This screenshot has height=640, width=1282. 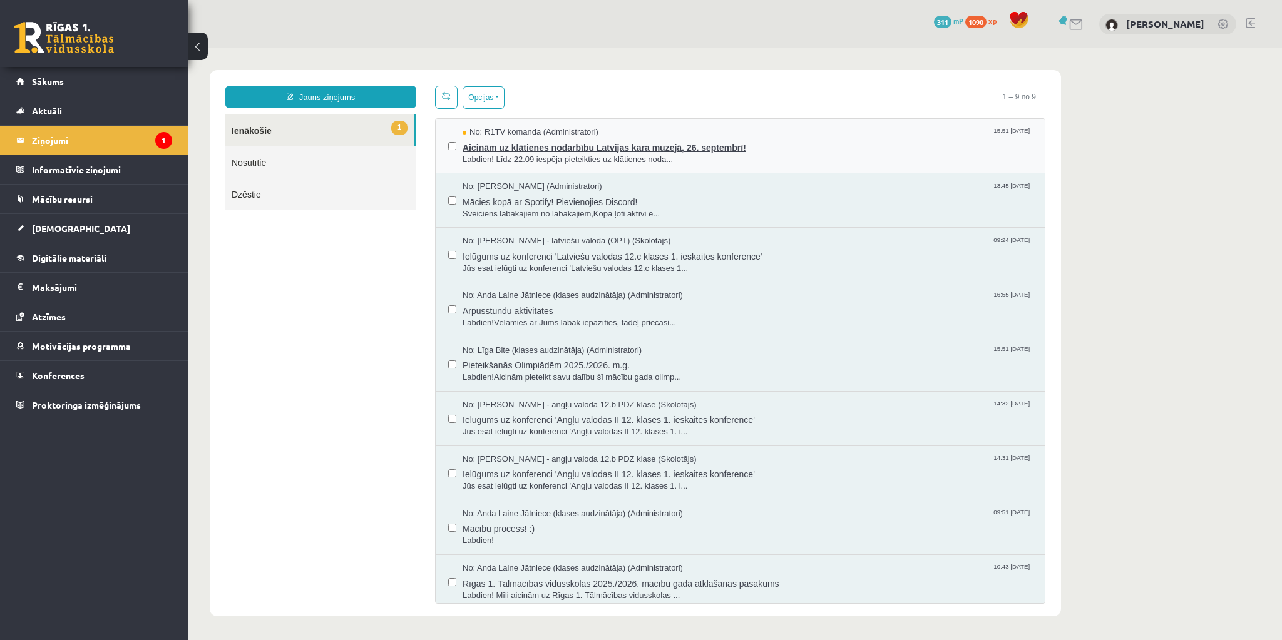 What do you see at coordinates (984, 21) in the screenshot?
I see `a: 1090 xp` at bounding box center [984, 21].